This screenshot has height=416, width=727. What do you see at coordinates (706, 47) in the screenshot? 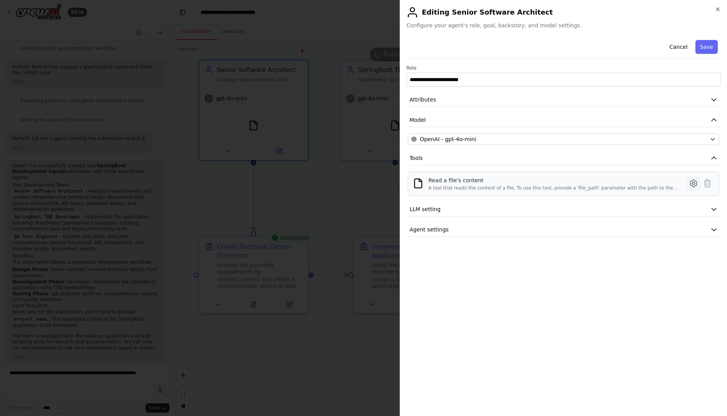
I see `button: Save` at bounding box center [706, 47].